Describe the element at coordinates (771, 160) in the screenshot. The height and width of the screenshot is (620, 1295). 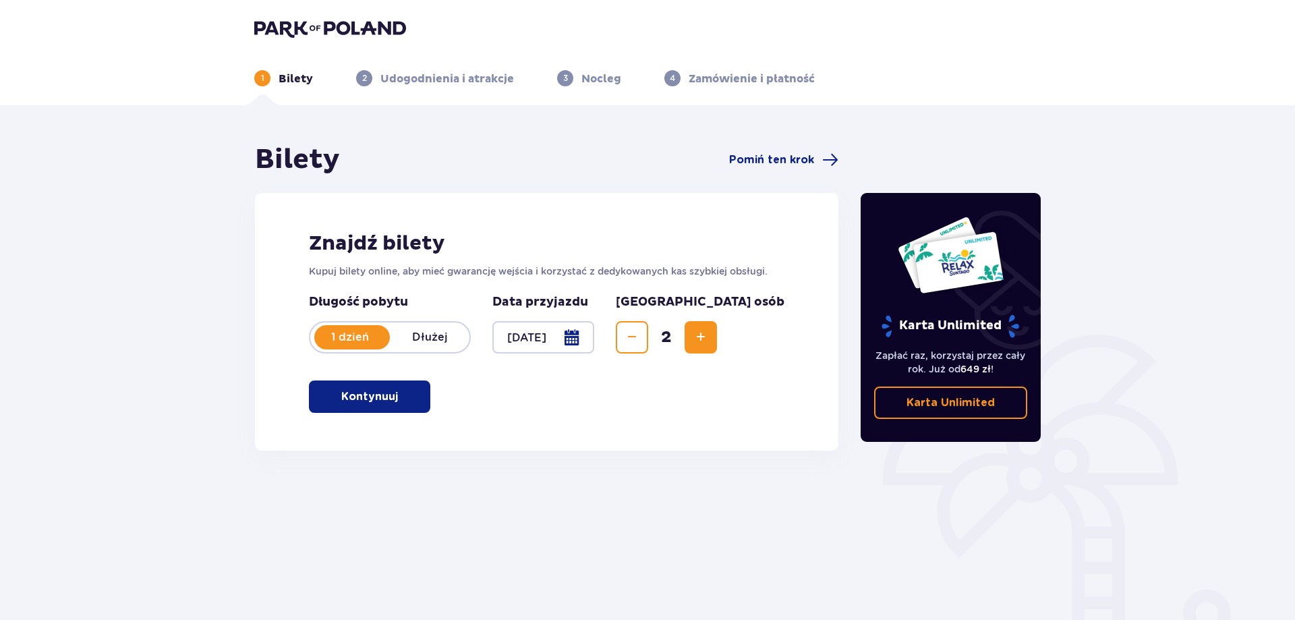
I see `span: Pomiń ten krok` at that location.